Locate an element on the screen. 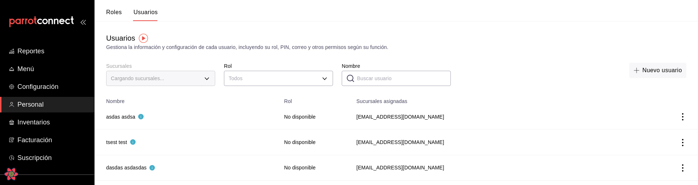 Image resolution: width=698 pixels, height=185 pixels. div: navigation tabs is located at coordinates (132, 15).